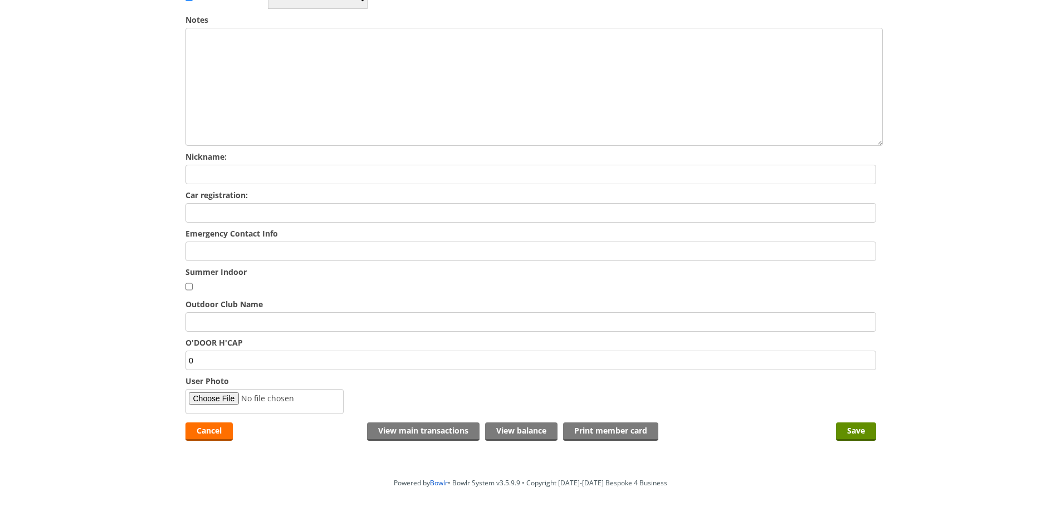  I want to click on label: Nickname:, so click(531, 157).